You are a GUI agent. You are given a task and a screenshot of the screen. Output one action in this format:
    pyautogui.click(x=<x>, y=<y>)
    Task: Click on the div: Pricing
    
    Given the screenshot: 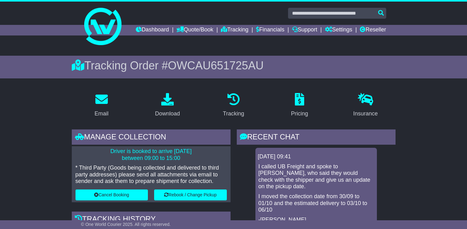 What is the action you would take?
    pyautogui.click(x=299, y=114)
    